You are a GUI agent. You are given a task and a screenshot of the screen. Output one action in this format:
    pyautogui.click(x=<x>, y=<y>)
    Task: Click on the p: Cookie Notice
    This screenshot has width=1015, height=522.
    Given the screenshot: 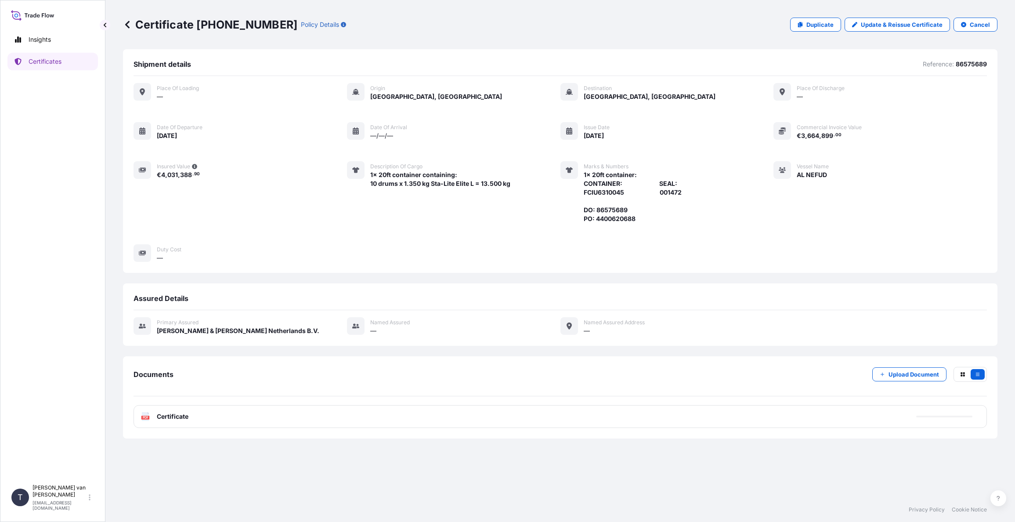 What is the action you would take?
    pyautogui.click(x=970, y=510)
    